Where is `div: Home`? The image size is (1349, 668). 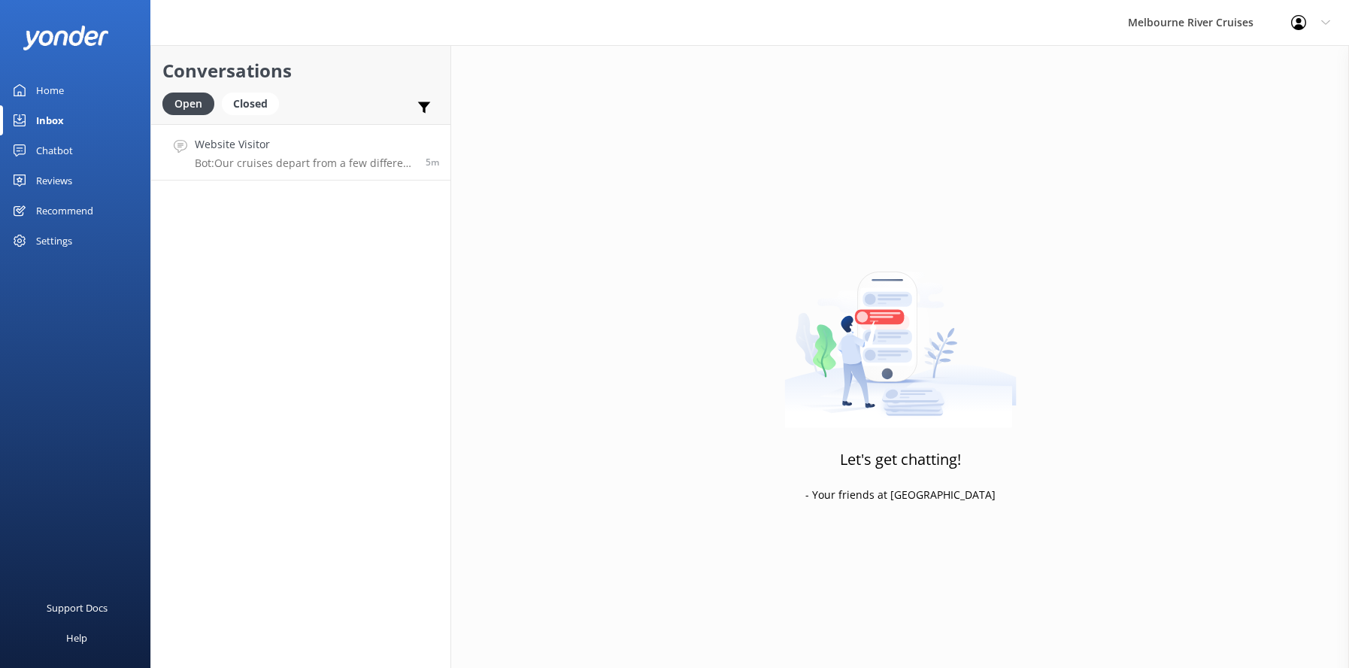
div: Home is located at coordinates (50, 90).